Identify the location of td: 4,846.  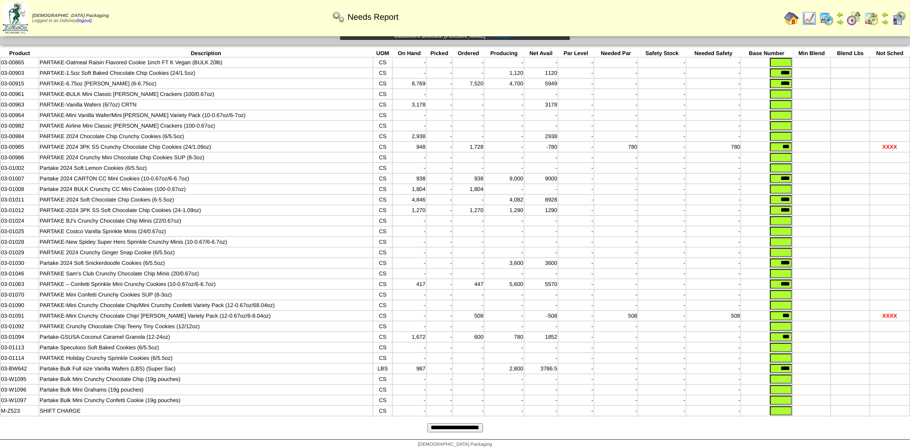
(409, 200).